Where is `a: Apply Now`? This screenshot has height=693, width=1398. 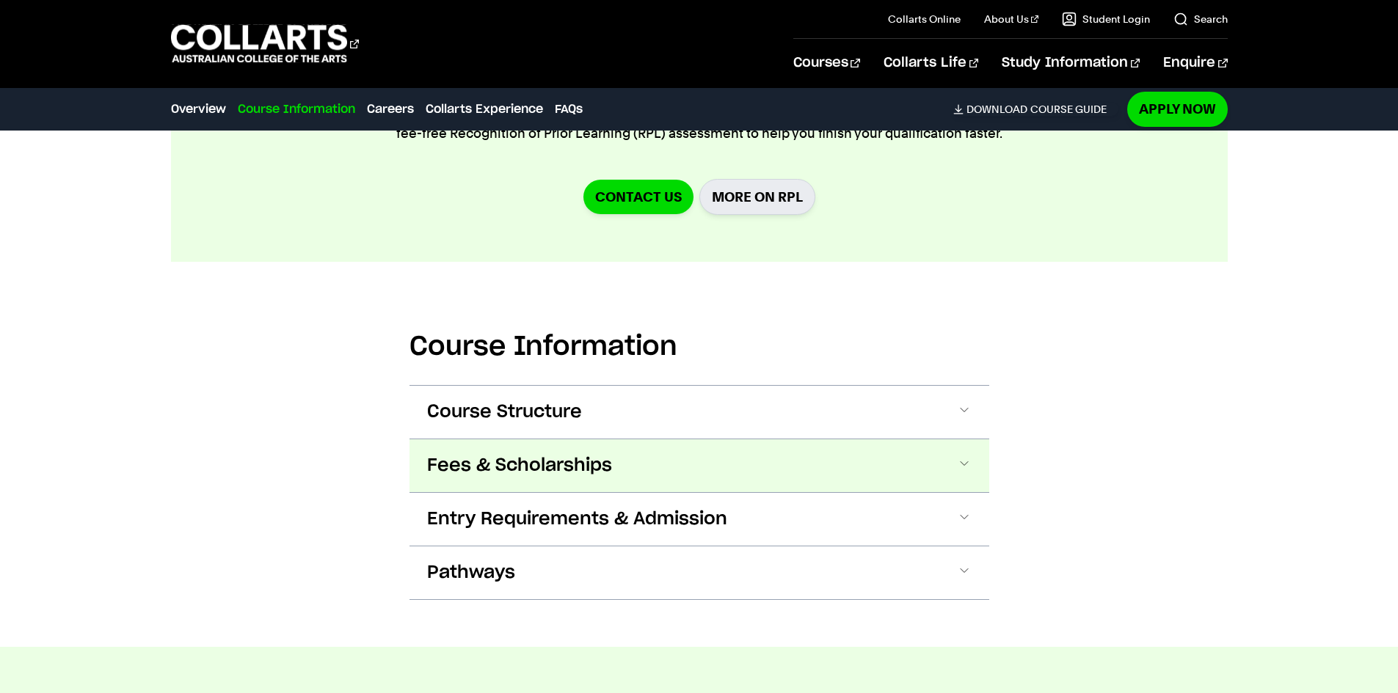 a: Apply Now is located at coordinates (1177, 109).